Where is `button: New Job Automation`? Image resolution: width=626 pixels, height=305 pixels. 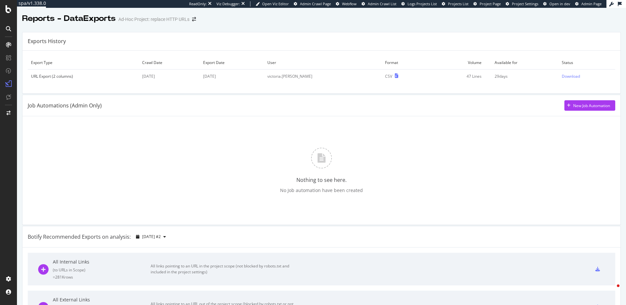
button: New Job Automation is located at coordinates (590, 105).